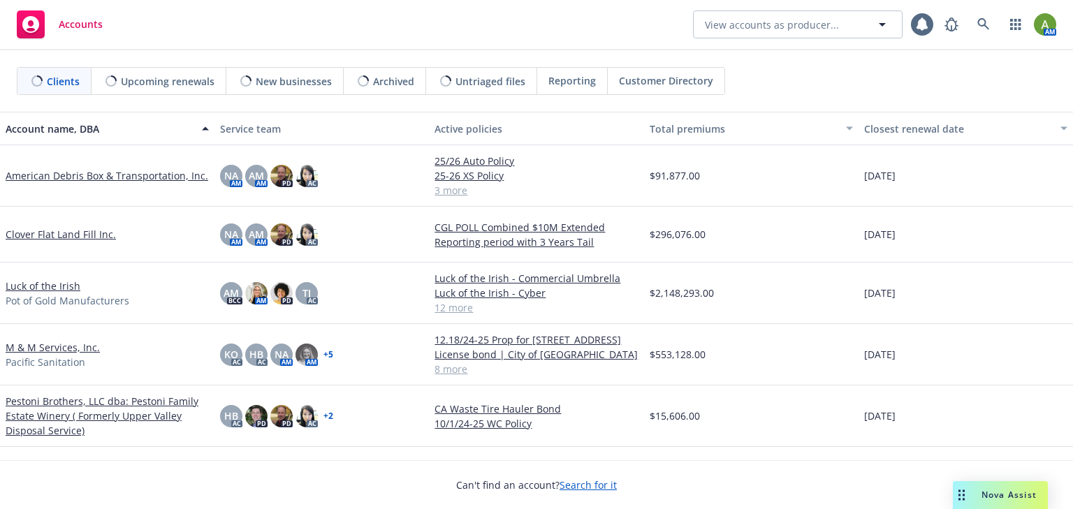 Image resolution: width=1073 pixels, height=509 pixels. Describe the element at coordinates (798, 24) in the screenshot. I see `button: View accounts as producer...` at that location.